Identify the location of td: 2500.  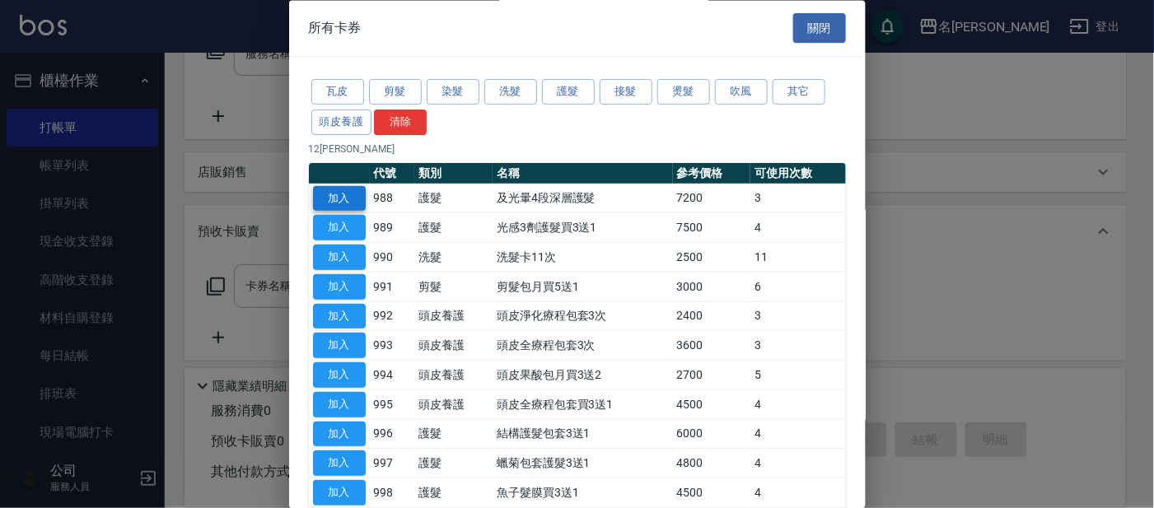
(712, 258).